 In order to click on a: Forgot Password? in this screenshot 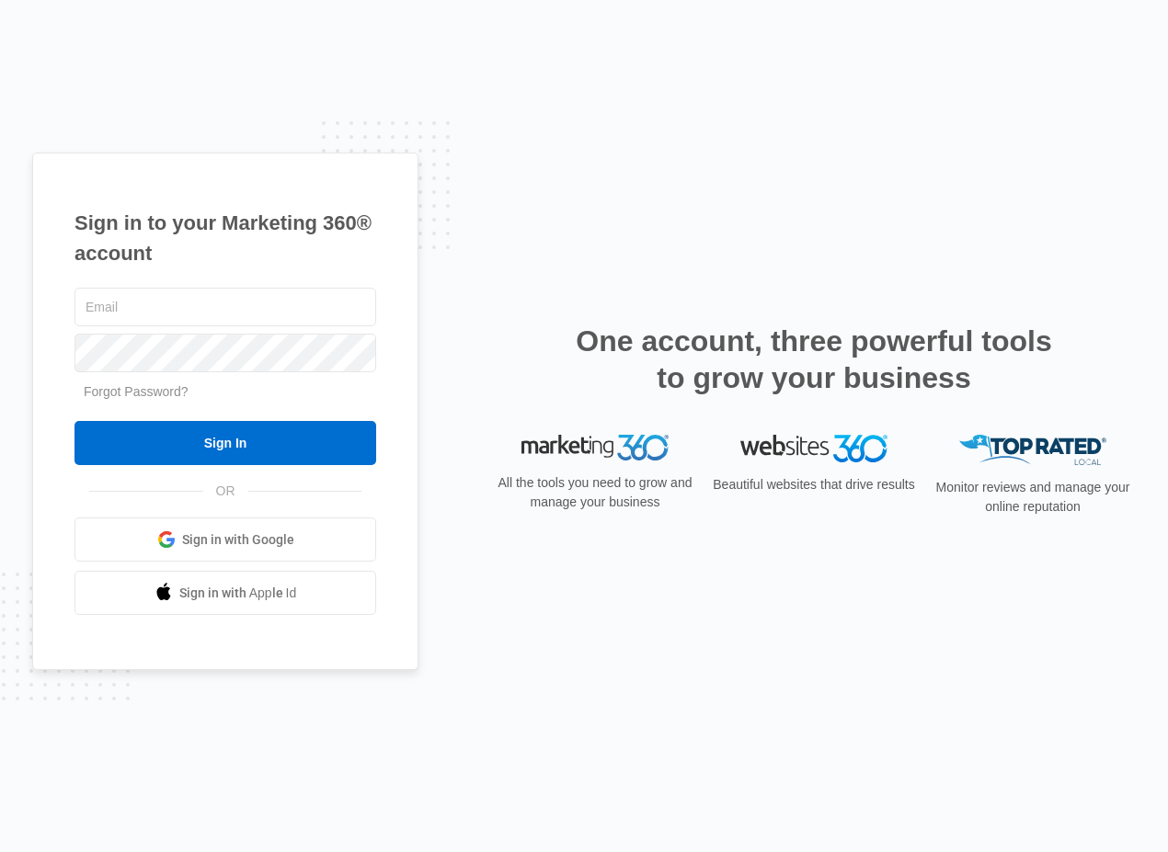, I will do `click(136, 392)`.